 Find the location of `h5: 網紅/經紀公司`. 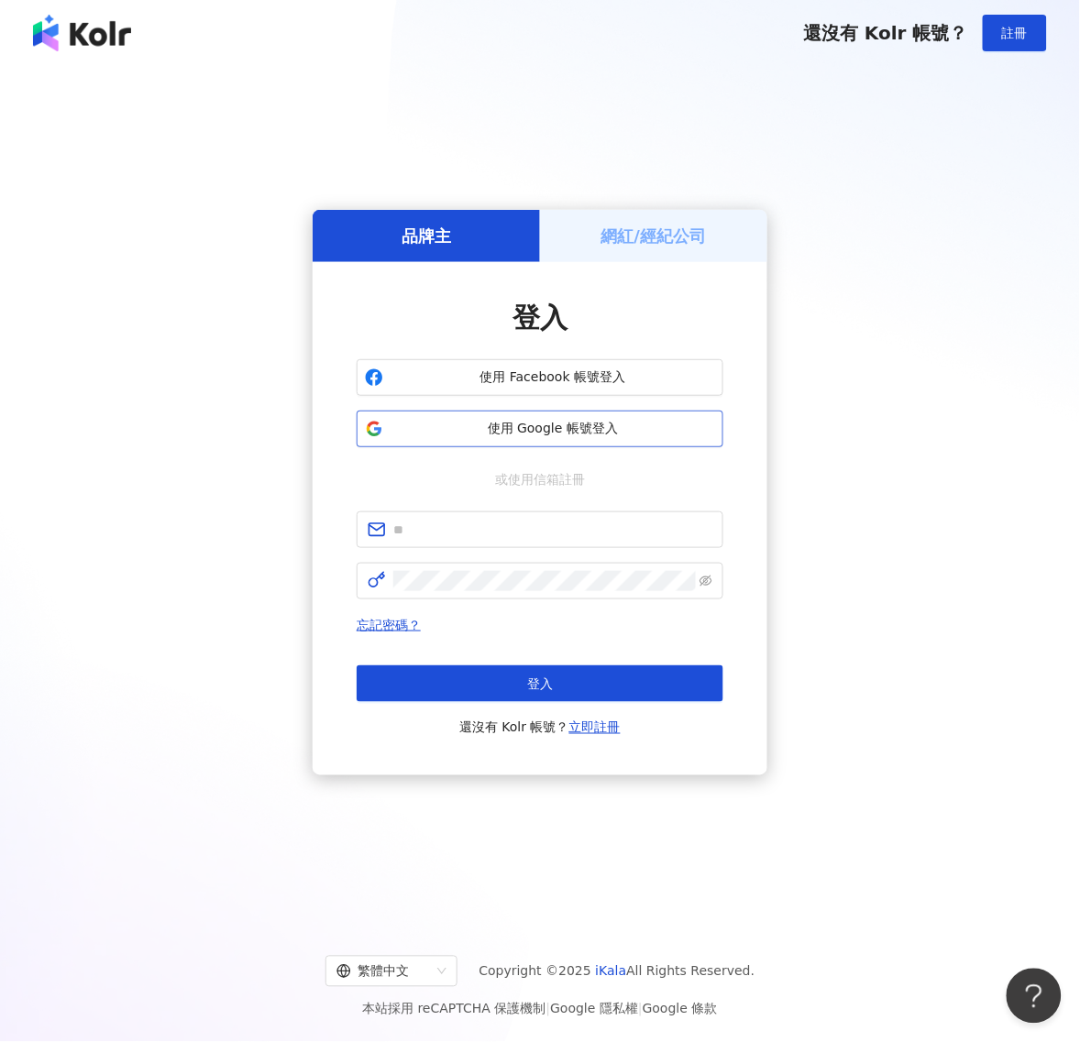

h5: 網紅/經紀公司 is located at coordinates (654, 236).